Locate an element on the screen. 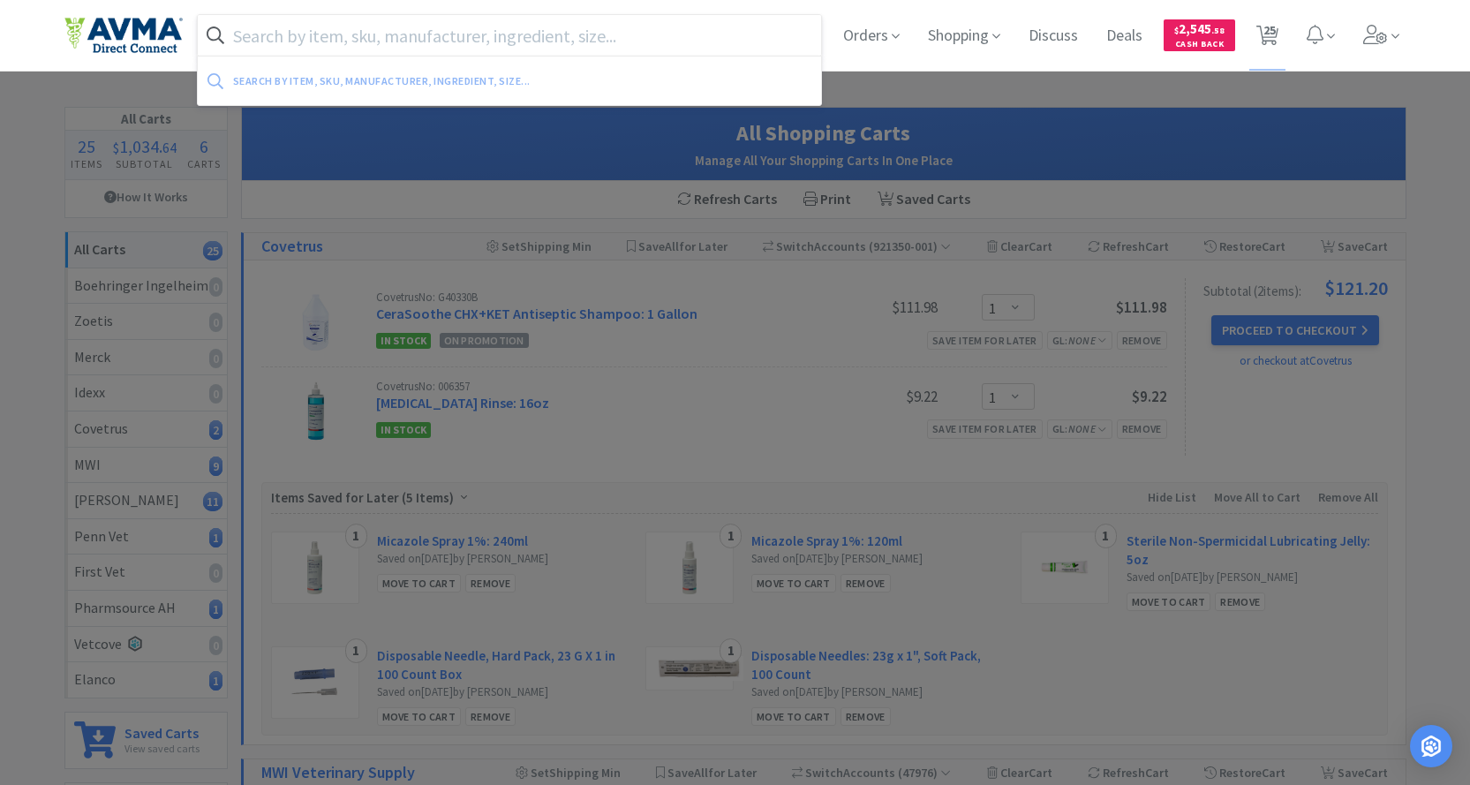  span: 2,545 is located at coordinates (1199, 28).